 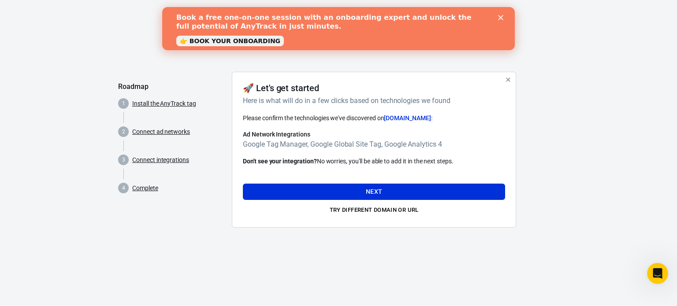 What do you see at coordinates (123, 104) in the screenshot?
I see `text: 1` at bounding box center [123, 104].